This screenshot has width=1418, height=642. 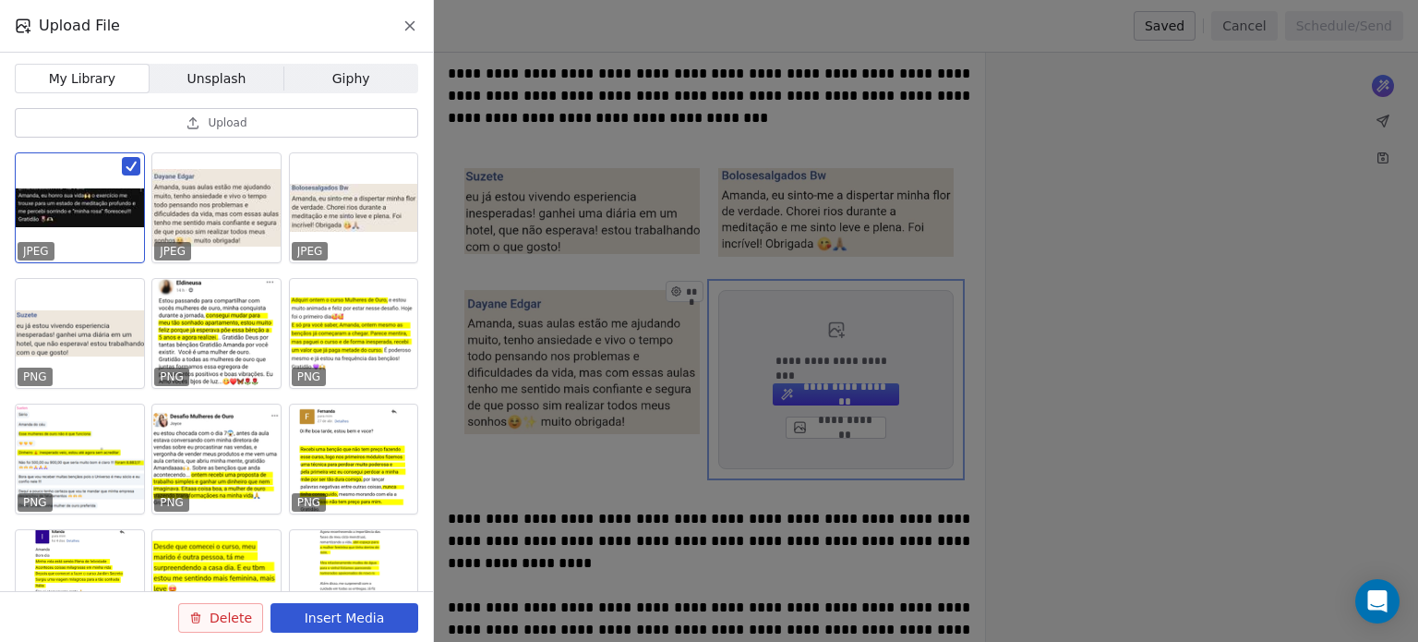 What do you see at coordinates (217, 78) in the screenshot?
I see `span: Unsplash` at bounding box center [217, 78].